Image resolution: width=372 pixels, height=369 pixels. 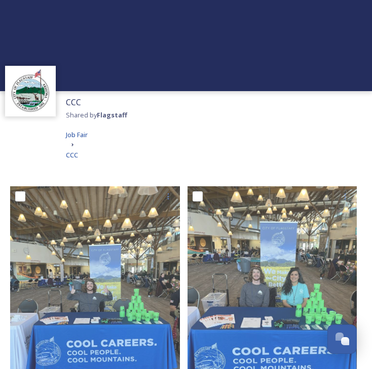 I want to click on strong: Flagstaff, so click(x=112, y=115).